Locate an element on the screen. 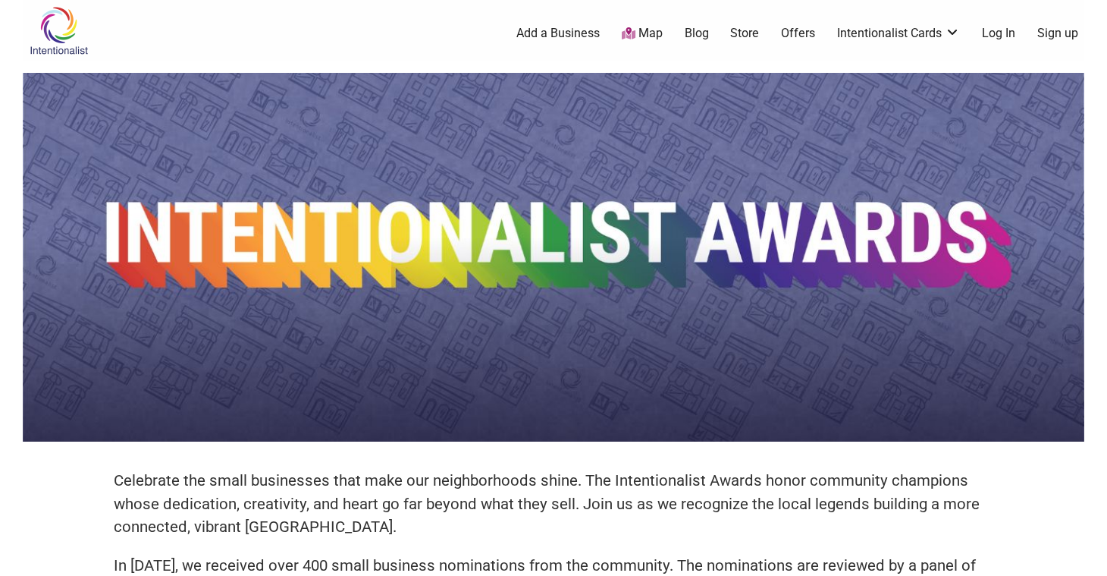 The height and width of the screenshot is (576, 1107). a: Intentionalist Cards is located at coordinates (899, 33).